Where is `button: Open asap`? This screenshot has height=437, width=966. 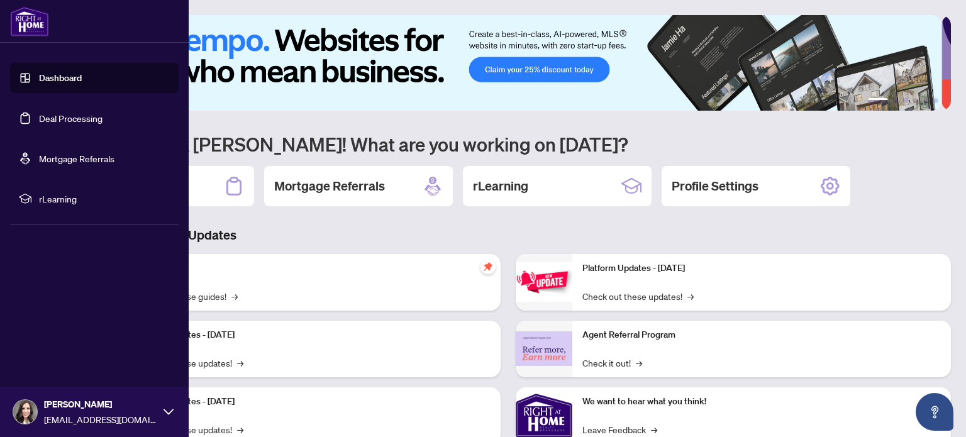
button: Open asap is located at coordinates (934, 412).